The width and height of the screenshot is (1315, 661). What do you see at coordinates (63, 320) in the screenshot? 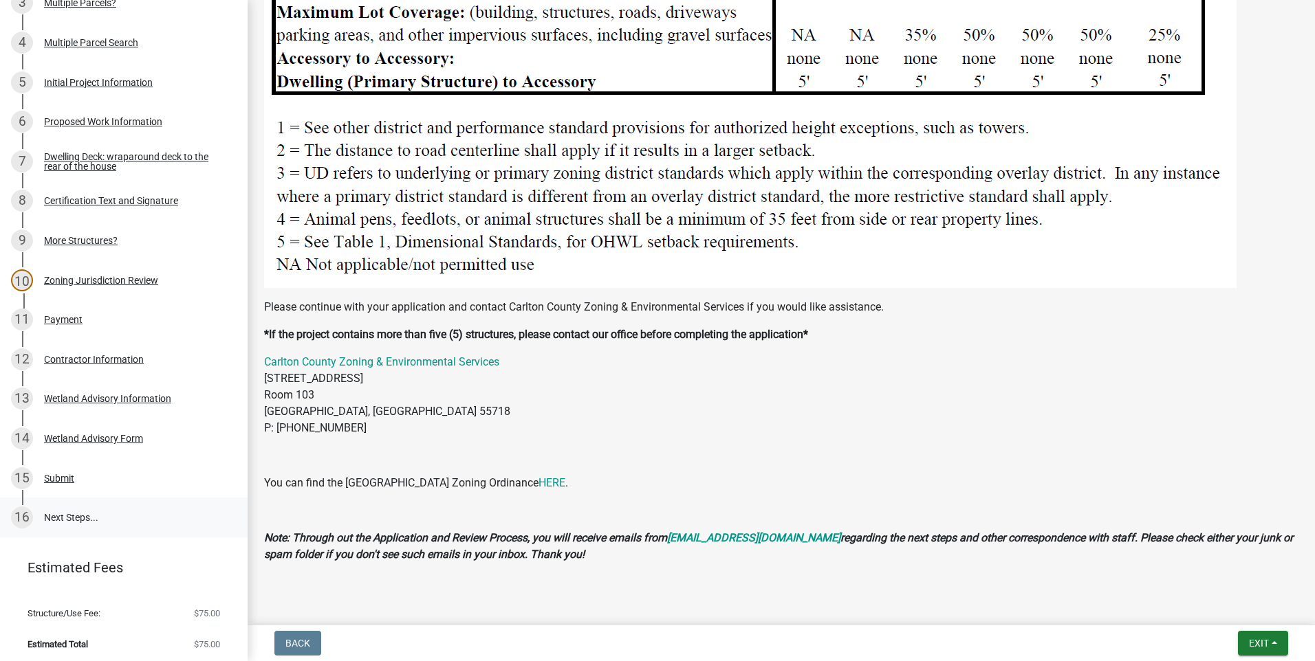
I see `div: Payment` at bounding box center [63, 320].